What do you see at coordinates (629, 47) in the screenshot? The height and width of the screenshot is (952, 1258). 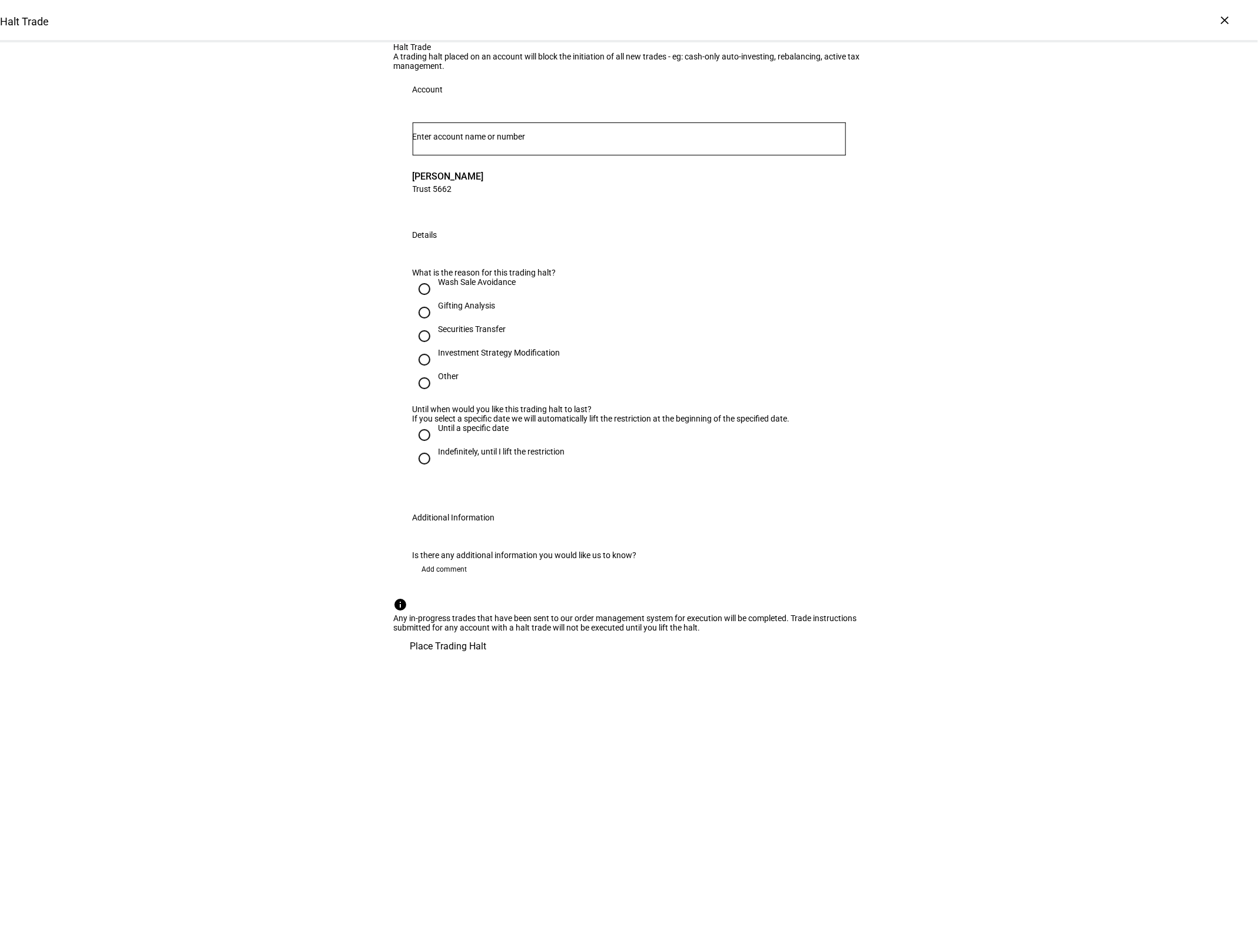 I see `div: Halt Trade` at bounding box center [629, 47].